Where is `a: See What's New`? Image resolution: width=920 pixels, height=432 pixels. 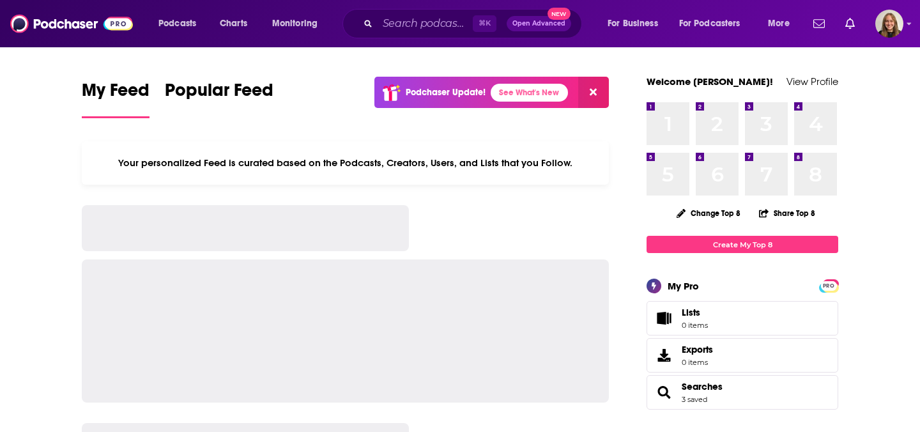
a: See What's New is located at coordinates (529, 93).